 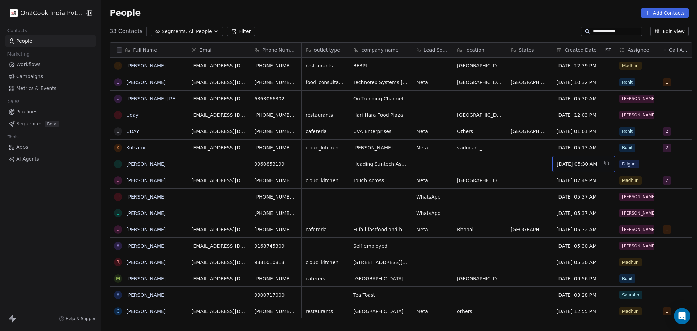 I want to click on div: States, so click(x=530, y=50).